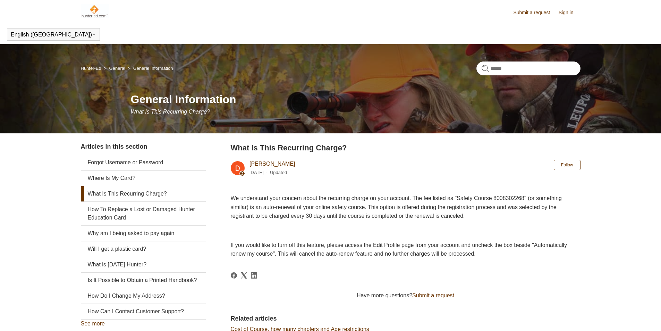 Image resolution: width=661 pixels, height=331 pixels. I want to click on a: Sign in, so click(569, 12).